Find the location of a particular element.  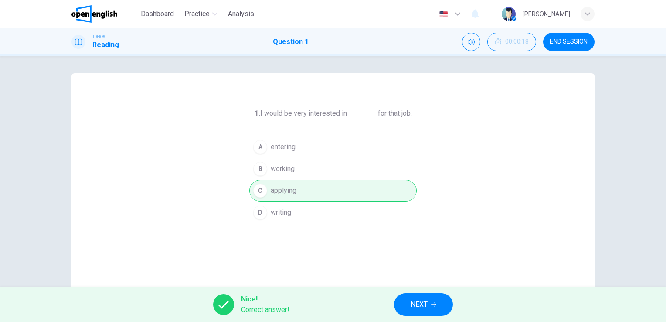

img: OpenEnglish logo is located at coordinates (94, 14).